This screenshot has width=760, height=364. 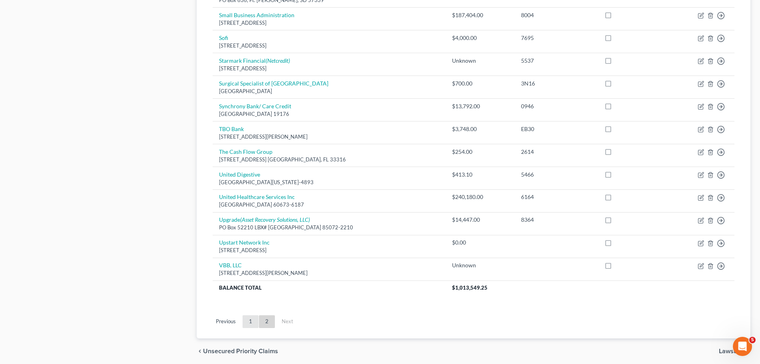 What do you see at coordinates (481, 197) in the screenshot?
I see `div: $240,180.00` at bounding box center [481, 197].